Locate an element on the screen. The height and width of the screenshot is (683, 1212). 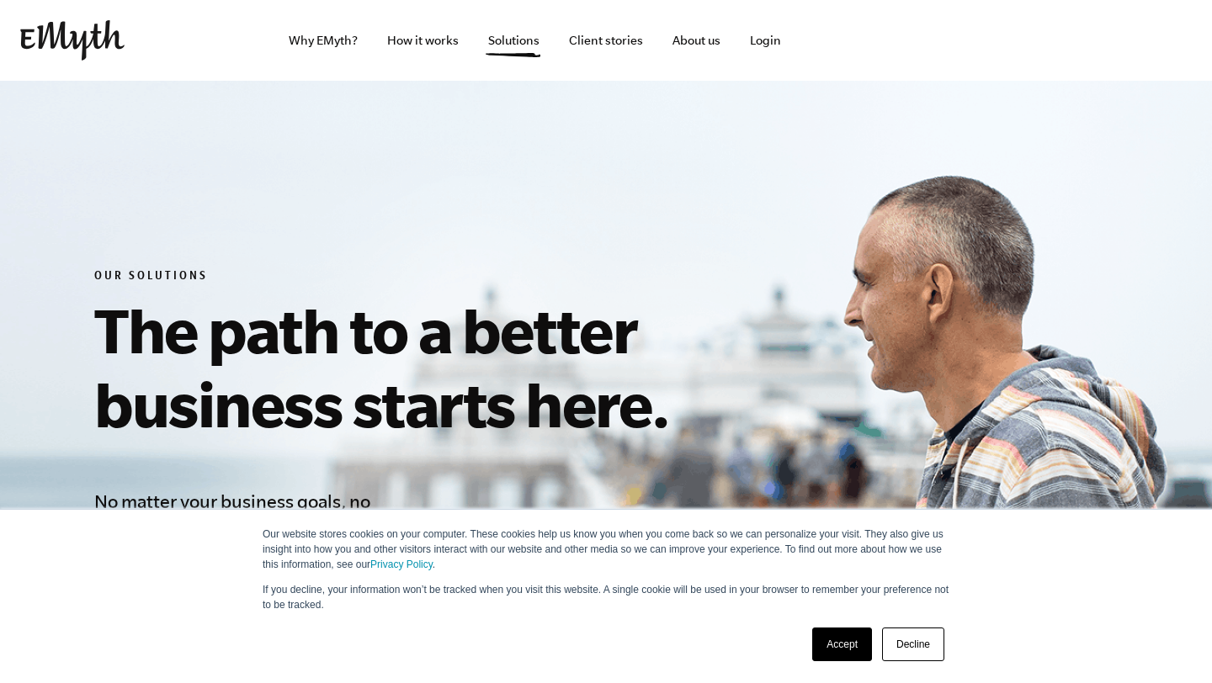
h6: Our Solutions is located at coordinates (478, 278).